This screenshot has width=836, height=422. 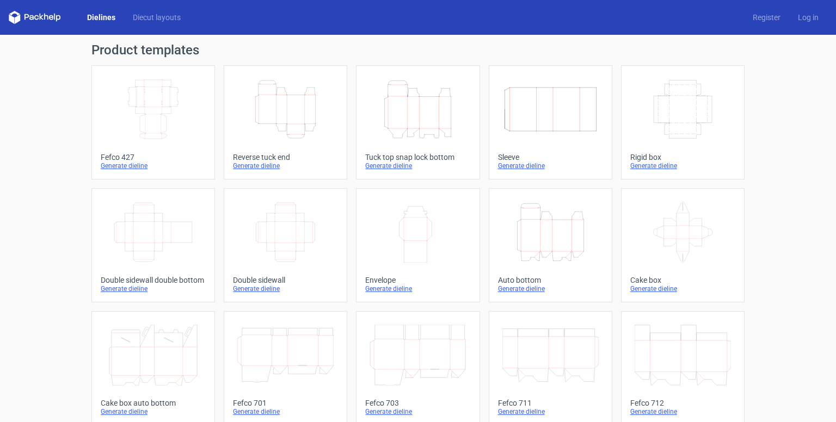 I want to click on a: Double sidewall double bottomGenerate dieline, so click(x=153, y=245).